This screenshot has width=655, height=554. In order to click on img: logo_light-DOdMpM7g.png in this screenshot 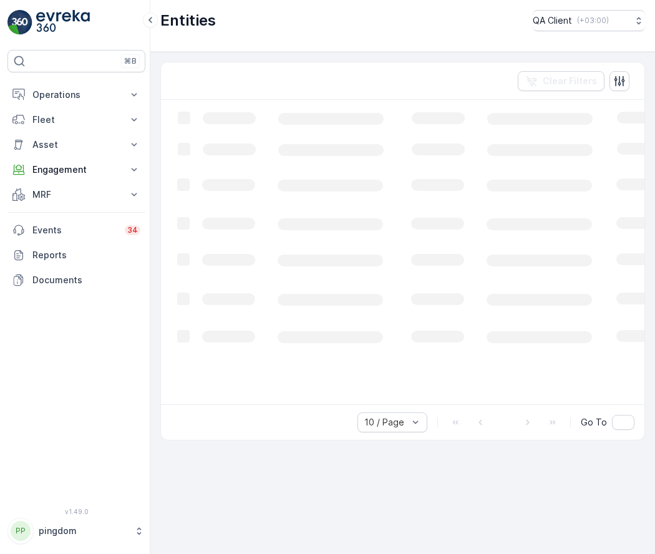, I will do `click(63, 22)`.